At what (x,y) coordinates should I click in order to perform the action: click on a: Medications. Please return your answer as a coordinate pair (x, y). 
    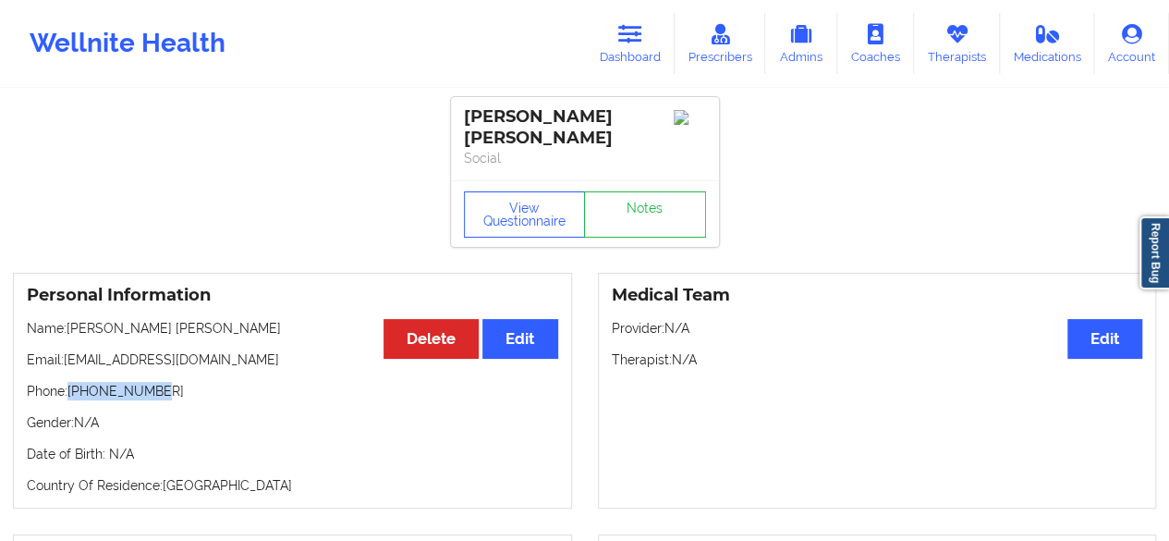
    Looking at the image, I should click on (1047, 43).